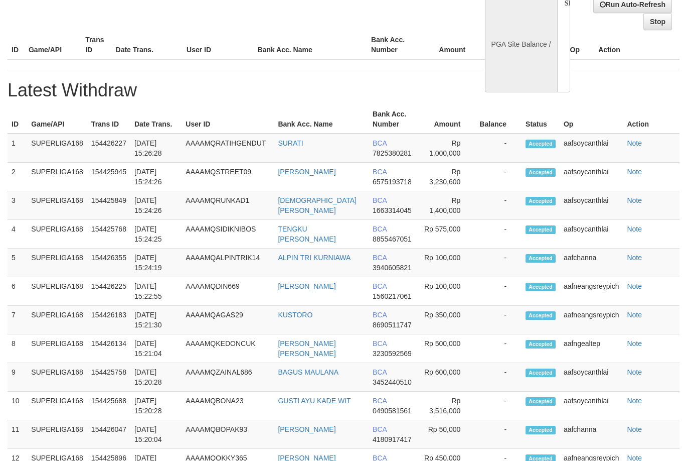  I want to click on td: 154426047, so click(109, 434).